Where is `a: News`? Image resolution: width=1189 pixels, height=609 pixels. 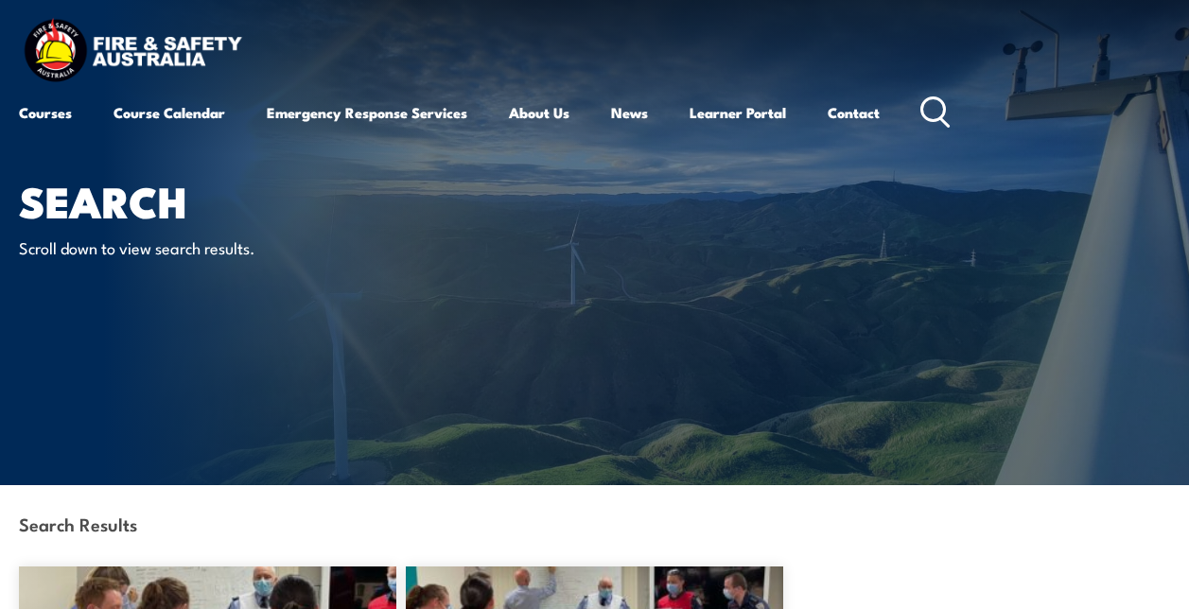 a: News is located at coordinates (629, 113).